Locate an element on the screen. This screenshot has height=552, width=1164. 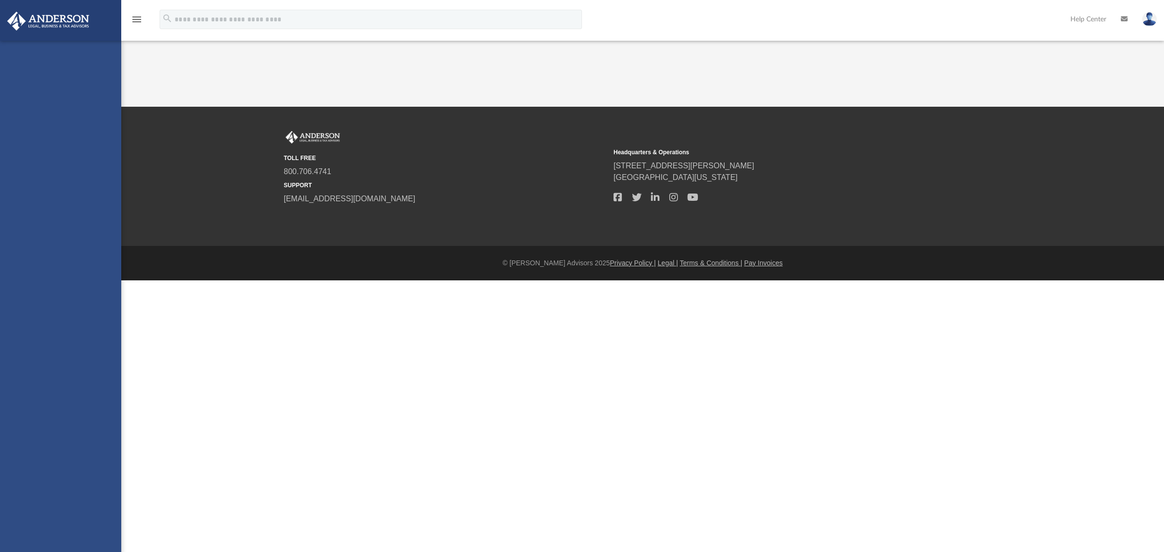
small: Headquarters & Operations is located at coordinates (775, 152).